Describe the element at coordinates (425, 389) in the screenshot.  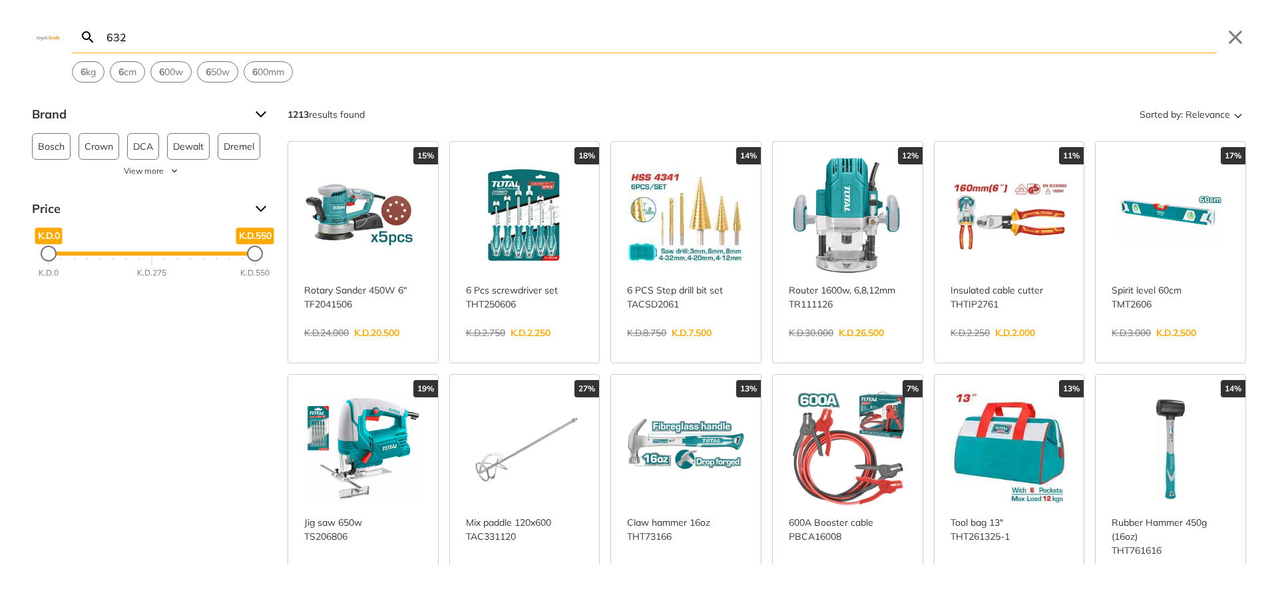
I see `div: 19%` at that location.